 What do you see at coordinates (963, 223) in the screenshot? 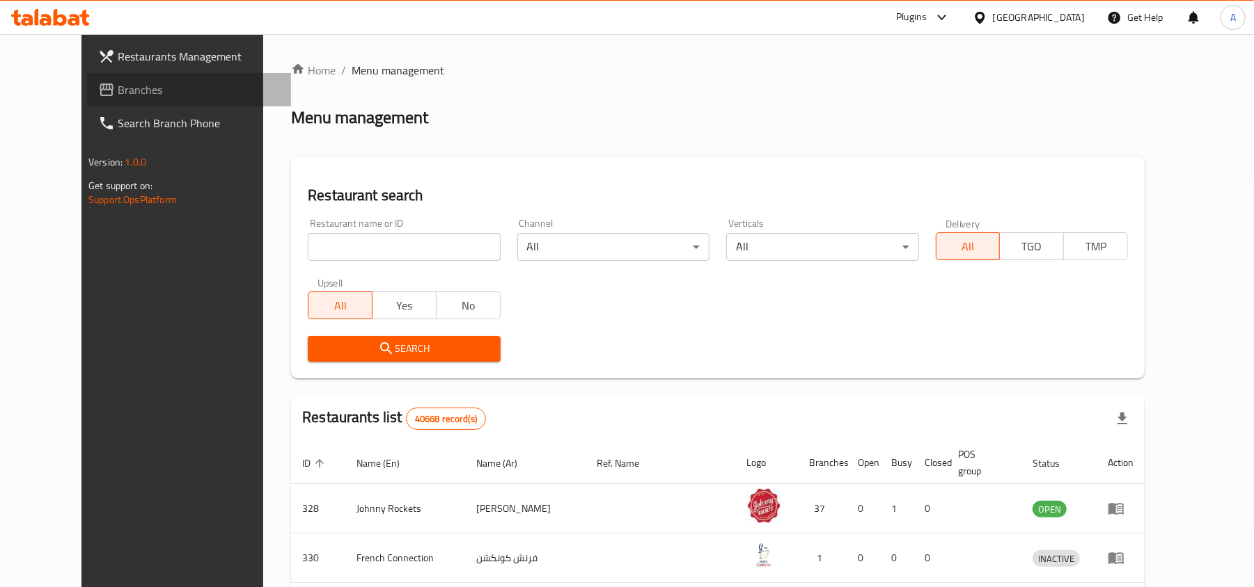
I see `label: Delivery` at bounding box center [963, 223].